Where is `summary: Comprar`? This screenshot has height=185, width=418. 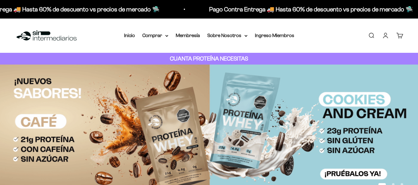 summary: Comprar is located at coordinates (155, 36).